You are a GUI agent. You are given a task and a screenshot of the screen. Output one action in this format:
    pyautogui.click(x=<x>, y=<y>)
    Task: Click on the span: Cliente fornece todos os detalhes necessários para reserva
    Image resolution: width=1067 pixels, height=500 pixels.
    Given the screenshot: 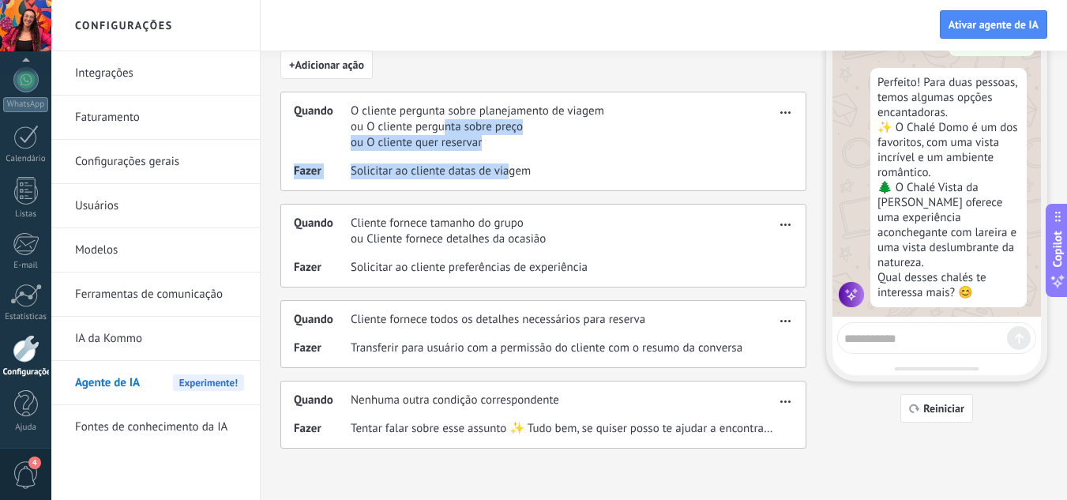 What is the action you would take?
    pyautogui.click(x=498, y=320)
    